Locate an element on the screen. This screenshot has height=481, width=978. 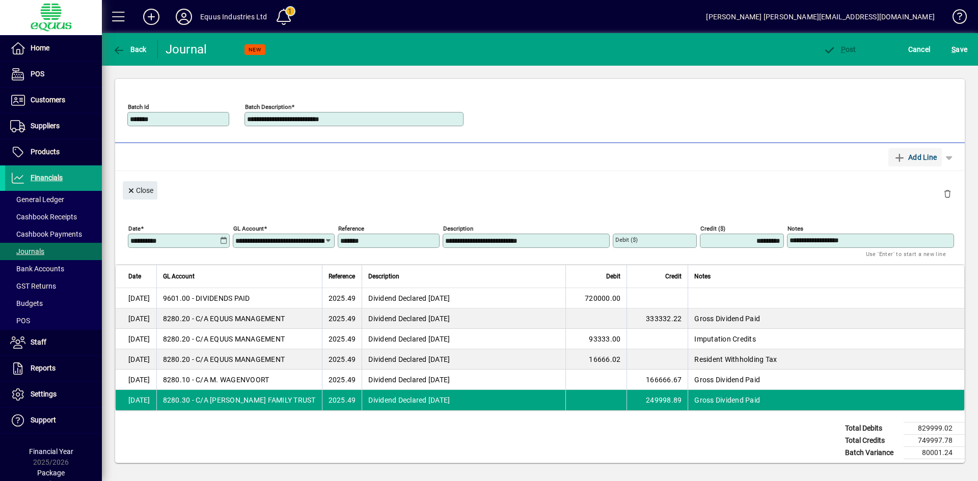
mat-hint: Use 'Enter' to start a new line is located at coordinates (905, 254).